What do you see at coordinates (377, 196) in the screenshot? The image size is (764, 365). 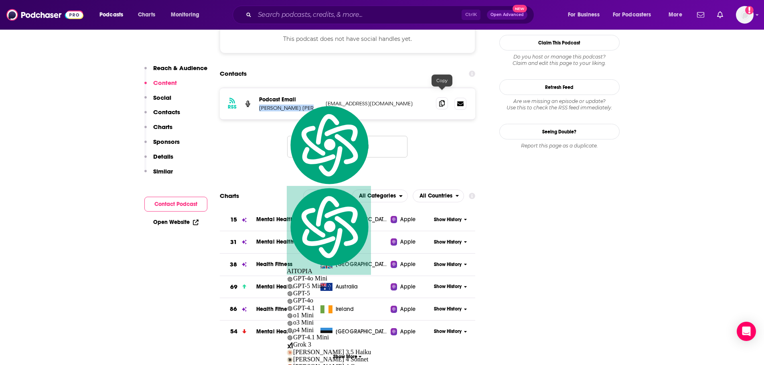 I see `span: All Categories` at bounding box center [377, 196].